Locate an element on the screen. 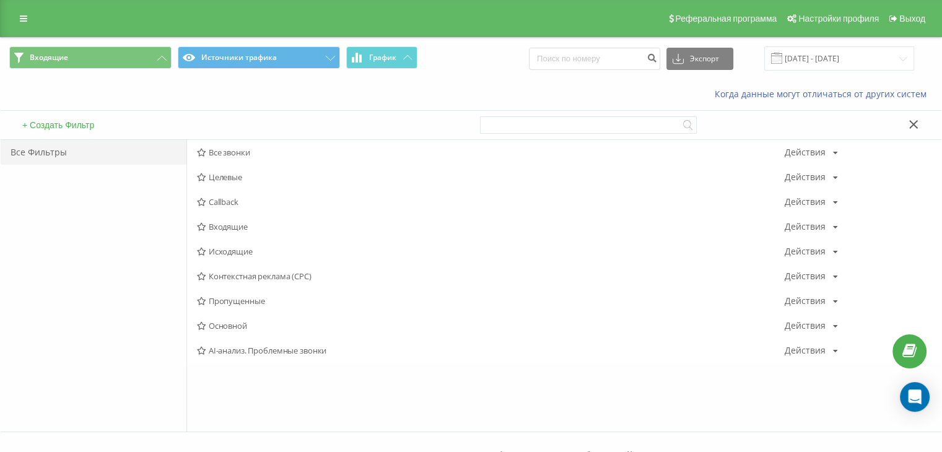 The height and width of the screenshot is (452, 942). button: + Создать Фильтр is located at coordinates (58, 125).